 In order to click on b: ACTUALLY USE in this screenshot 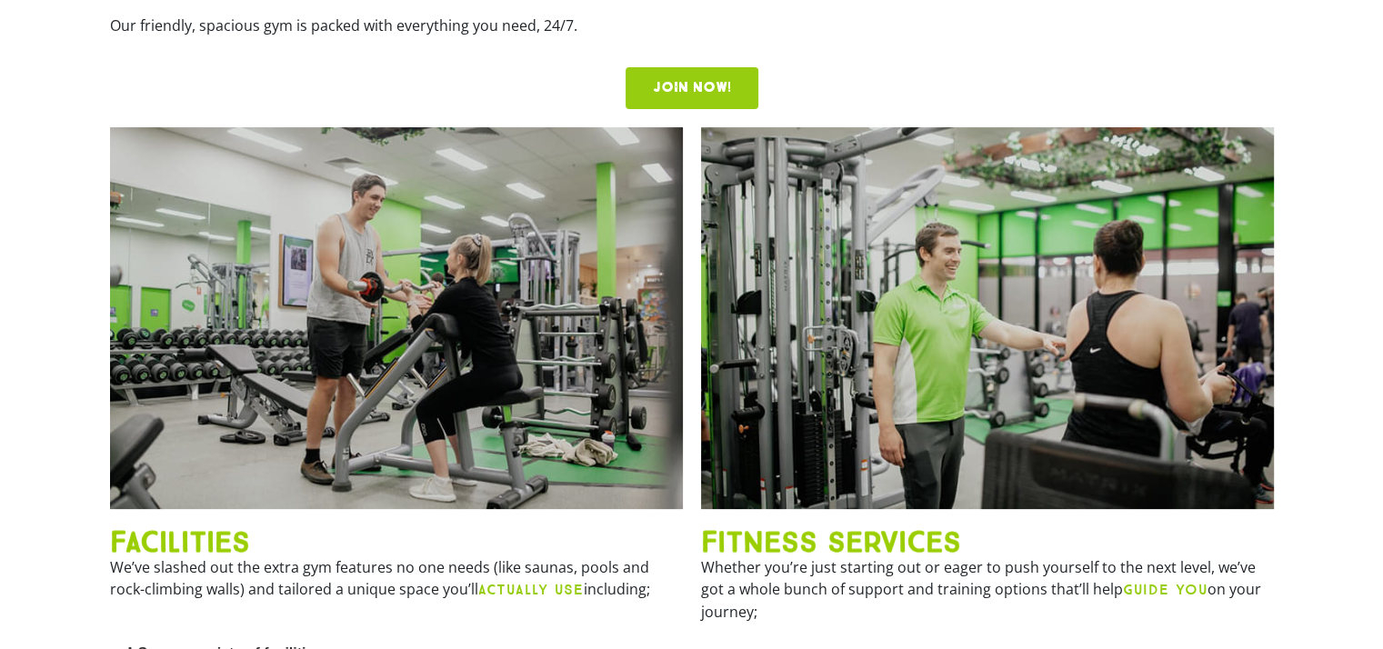, I will do `click(531, 589)`.